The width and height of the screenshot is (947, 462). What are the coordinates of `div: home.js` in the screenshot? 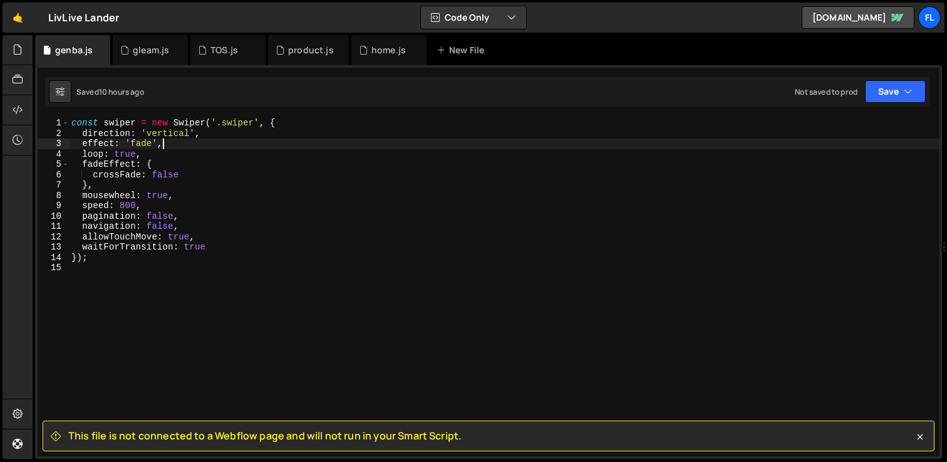 It's located at (388, 50).